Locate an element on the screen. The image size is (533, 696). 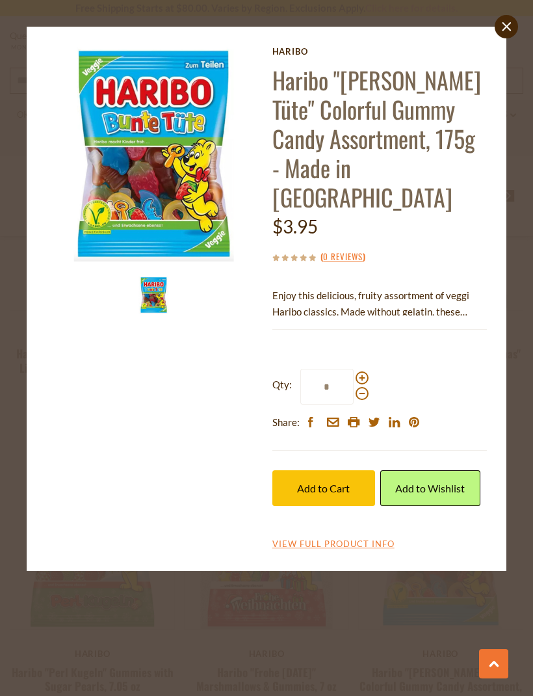
p: Enjoy this delicious, fruity assortment of veggi Haribo classics. Made without gelatin, these che... is located at coordinates (380, 304).